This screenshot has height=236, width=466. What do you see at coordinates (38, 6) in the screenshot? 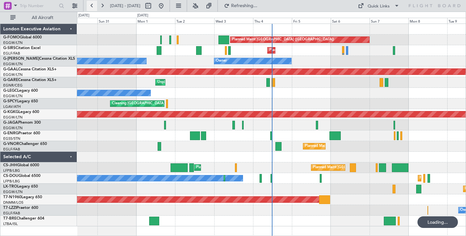
I see `input: Trip Number` at bounding box center [38, 6].